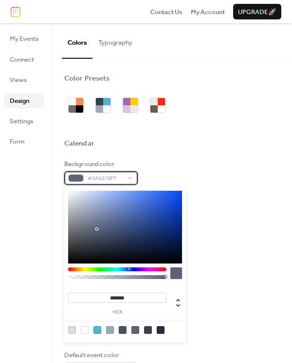 This screenshot has width=292, height=363. What do you see at coordinates (97, 330) in the screenshot?
I see `div: rgb(78, 183, 205)` at bounding box center [97, 330].